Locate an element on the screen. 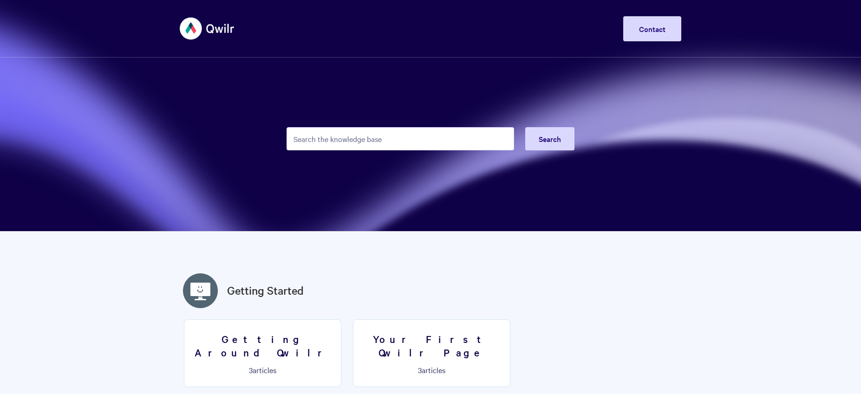 The height and width of the screenshot is (394, 861). h3: Your First Qwilr Page is located at coordinates (432, 346).